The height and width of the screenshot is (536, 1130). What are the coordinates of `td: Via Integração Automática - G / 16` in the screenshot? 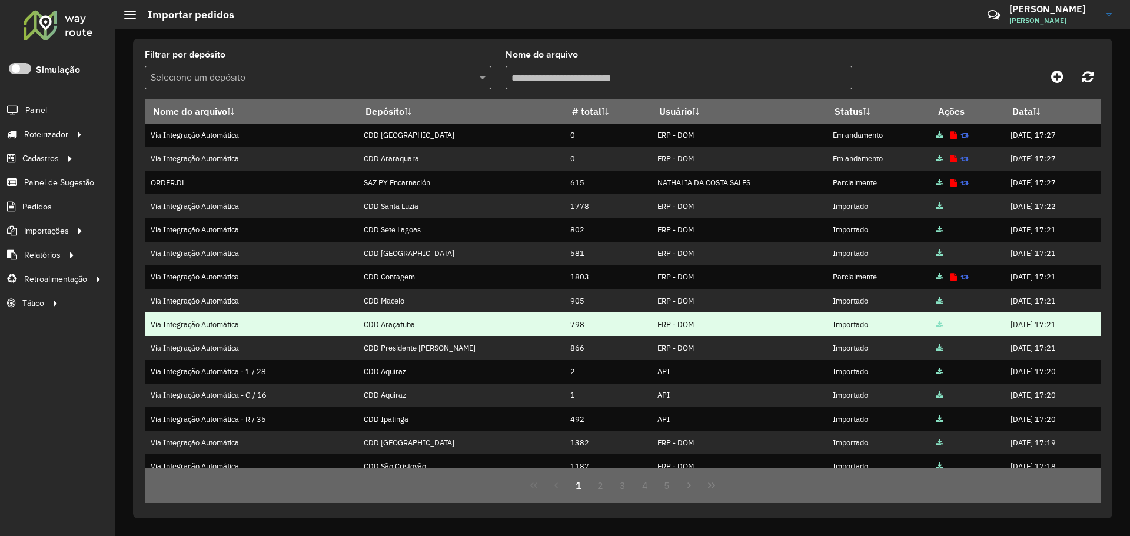 It's located at (251, 395).